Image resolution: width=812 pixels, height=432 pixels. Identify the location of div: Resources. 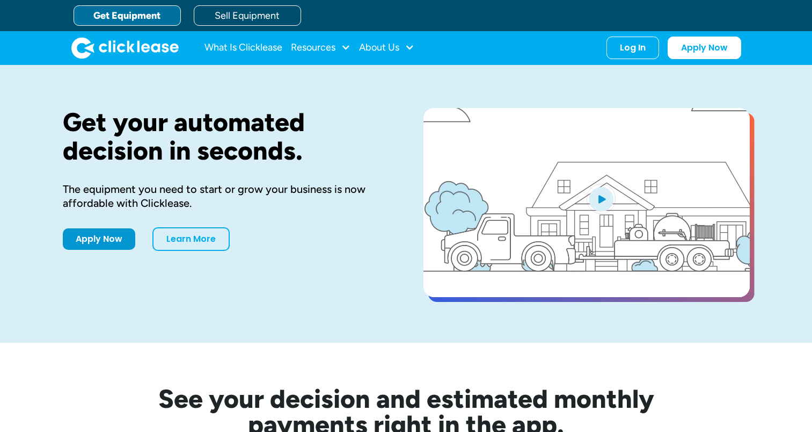
(321, 48).